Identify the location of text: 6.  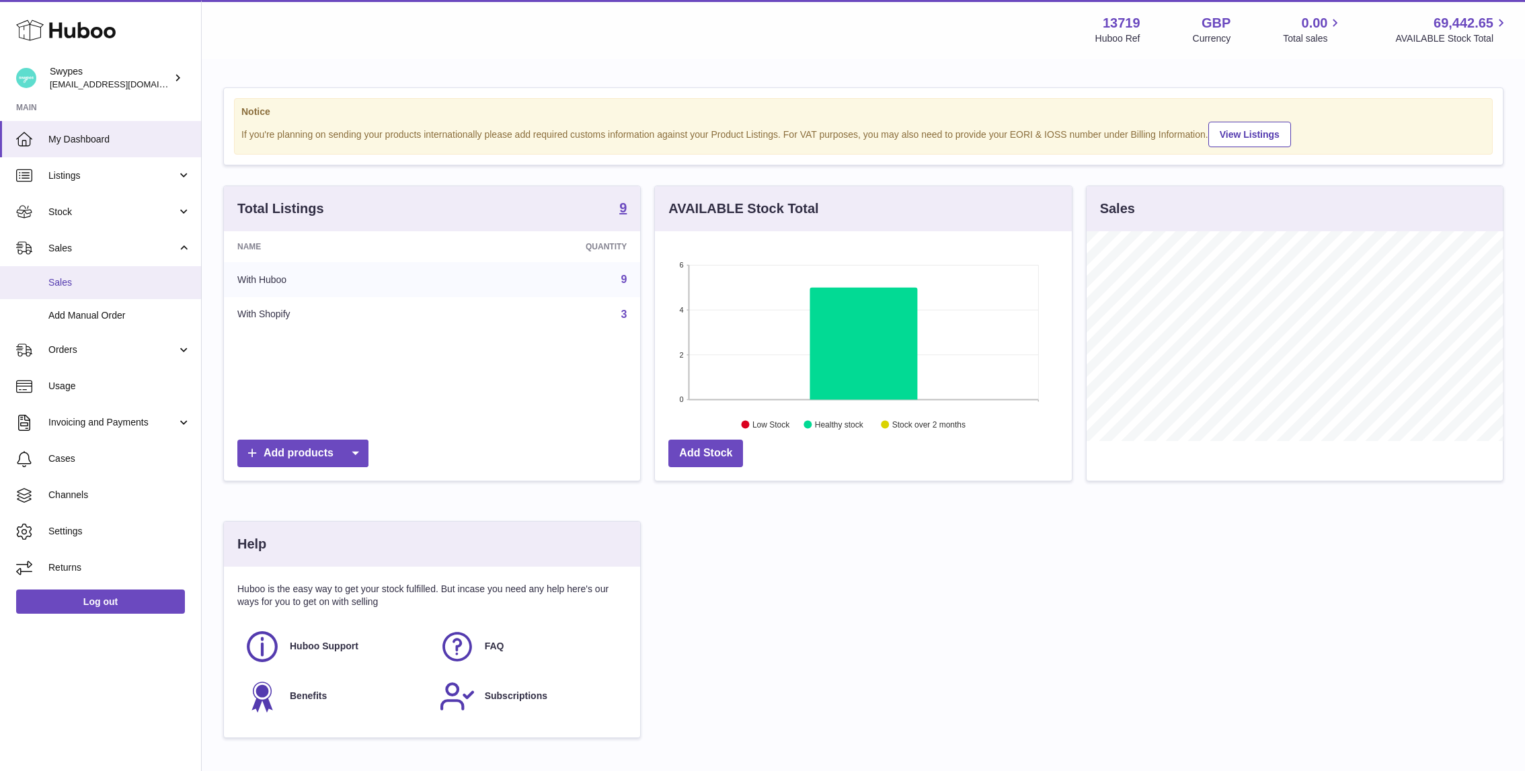
(682, 265).